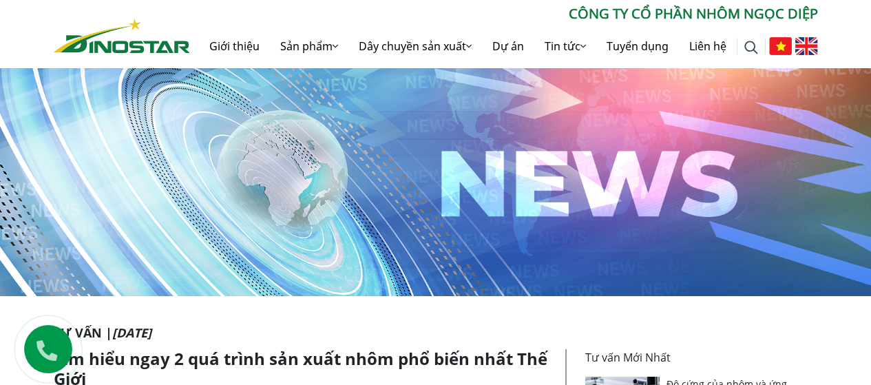 Image resolution: width=871 pixels, height=385 pixels. I want to click on img: Nhôm Dinostar, so click(122, 36).